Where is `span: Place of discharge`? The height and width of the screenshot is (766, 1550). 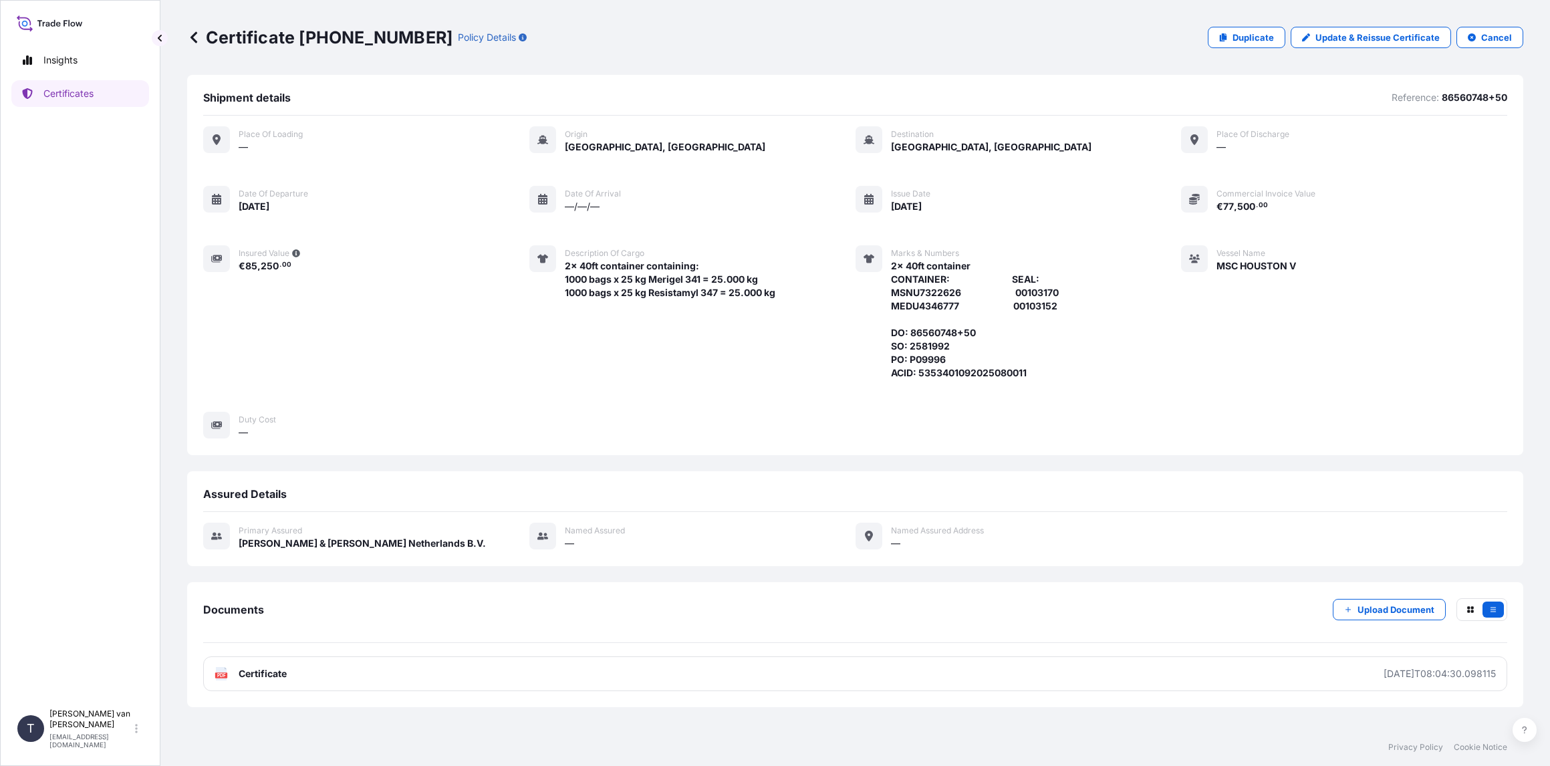
span: Place of discharge is located at coordinates (1252, 134).